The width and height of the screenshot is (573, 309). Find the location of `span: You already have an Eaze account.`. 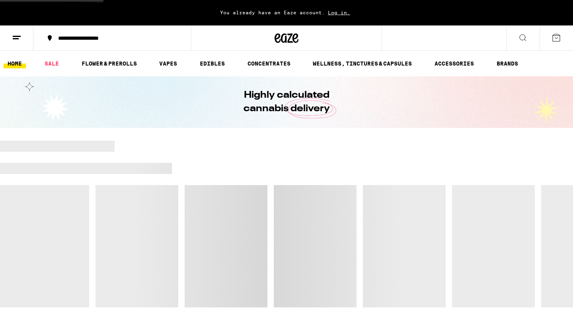

span: You already have an Eaze account. is located at coordinates (272, 12).